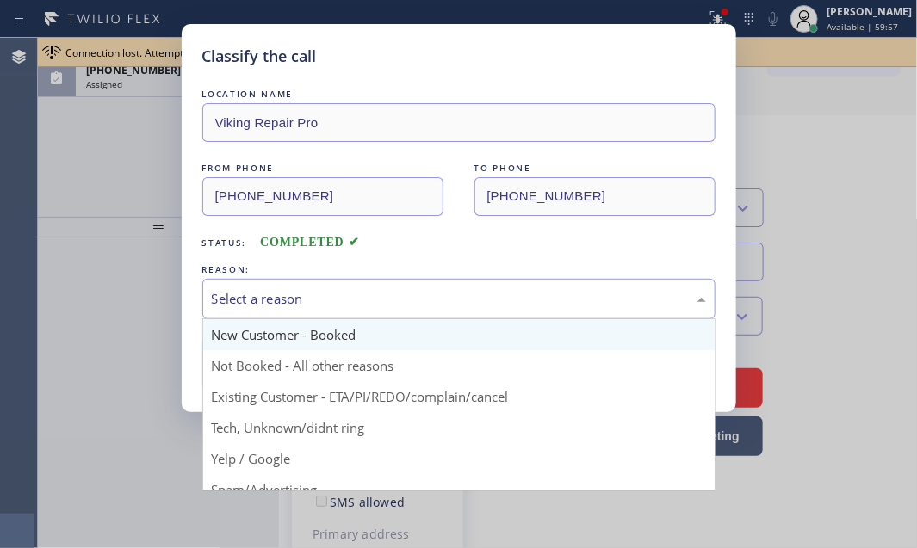 The height and width of the screenshot is (548, 917). Describe the element at coordinates (459, 428) in the screenshot. I see `div: Tech, Unknown/didnt ring` at that location.